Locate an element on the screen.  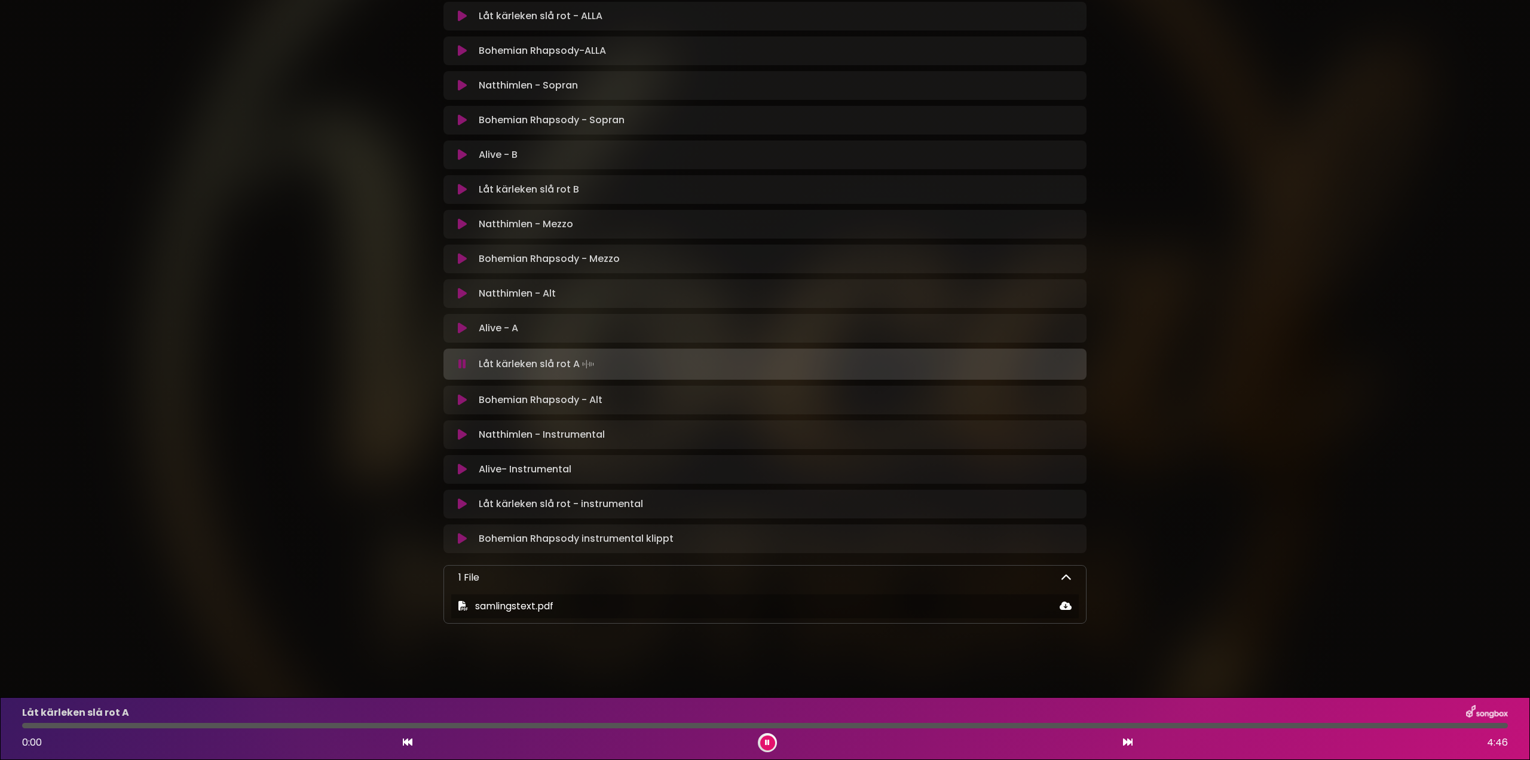
p: Bohemian Rhapsody - Sopran is located at coordinates (552, 120).